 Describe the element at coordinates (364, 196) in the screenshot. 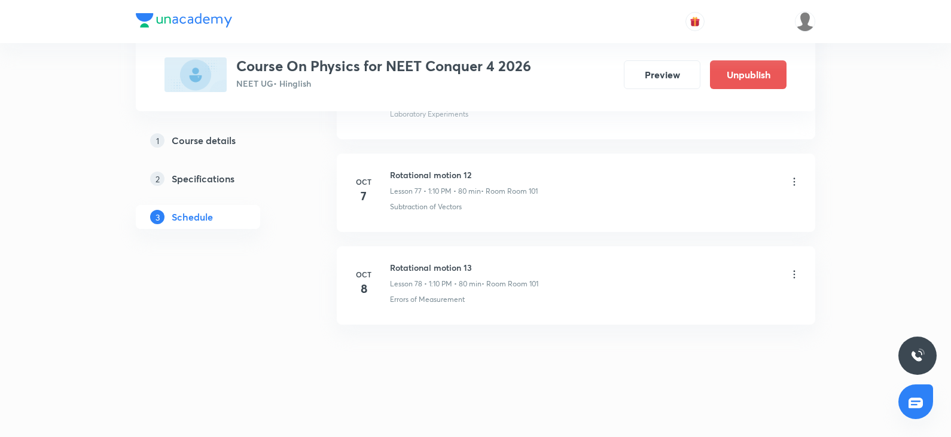

I see `h4: 7` at that location.